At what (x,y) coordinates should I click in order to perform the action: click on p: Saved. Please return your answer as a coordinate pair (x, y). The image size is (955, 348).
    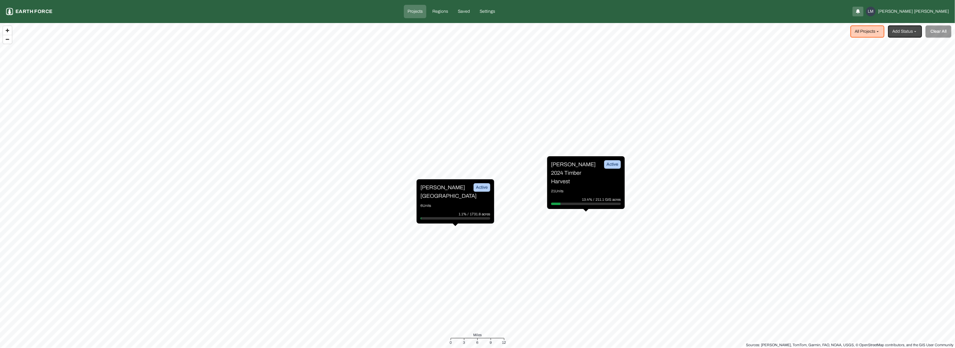
    Looking at the image, I should click on (464, 12).